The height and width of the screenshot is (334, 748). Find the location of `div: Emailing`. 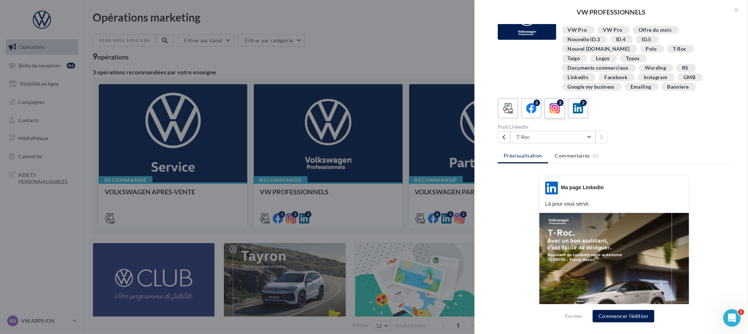

div: Emailing is located at coordinates (641, 87).